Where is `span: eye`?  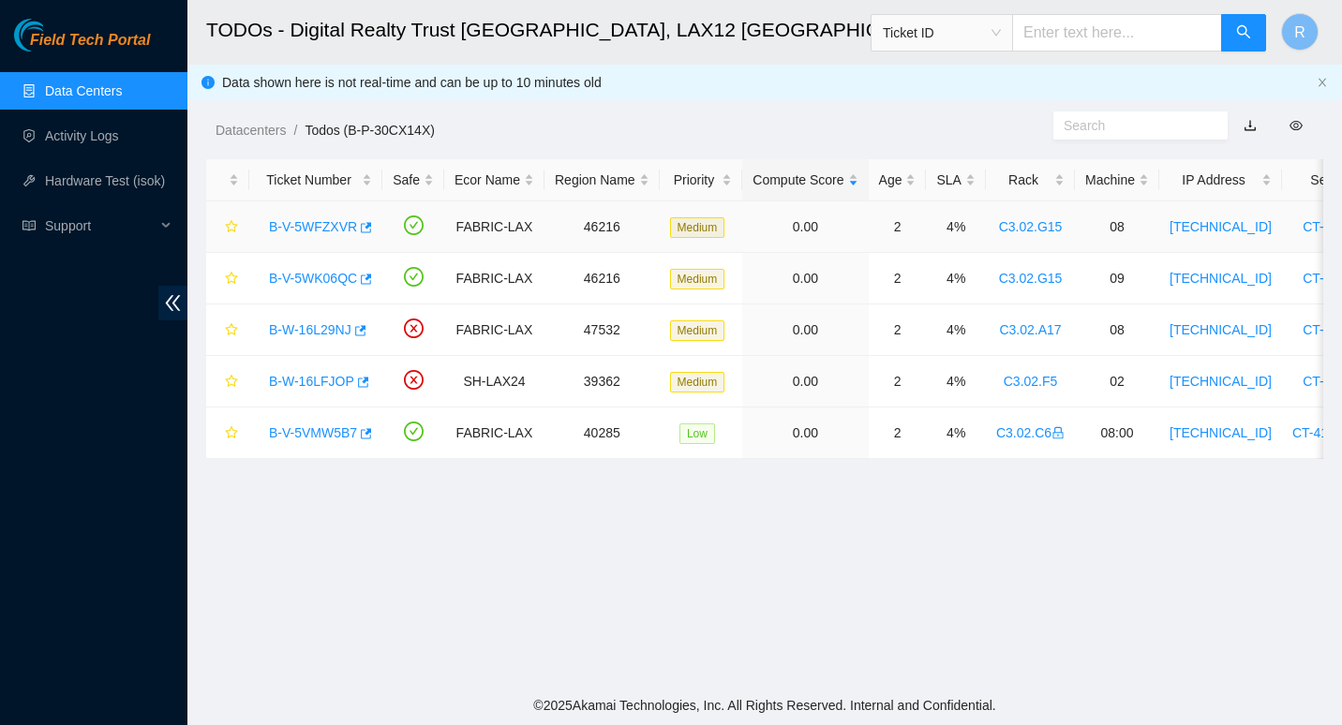
span: eye is located at coordinates (1296, 126).